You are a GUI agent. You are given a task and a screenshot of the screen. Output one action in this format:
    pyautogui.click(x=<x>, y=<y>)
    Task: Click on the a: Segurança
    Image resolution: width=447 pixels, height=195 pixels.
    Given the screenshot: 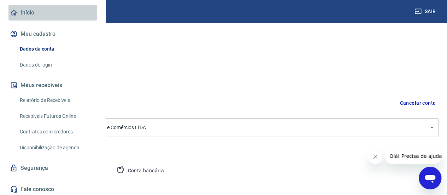 What is the action you would take?
    pyautogui.click(x=53, y=168)
    